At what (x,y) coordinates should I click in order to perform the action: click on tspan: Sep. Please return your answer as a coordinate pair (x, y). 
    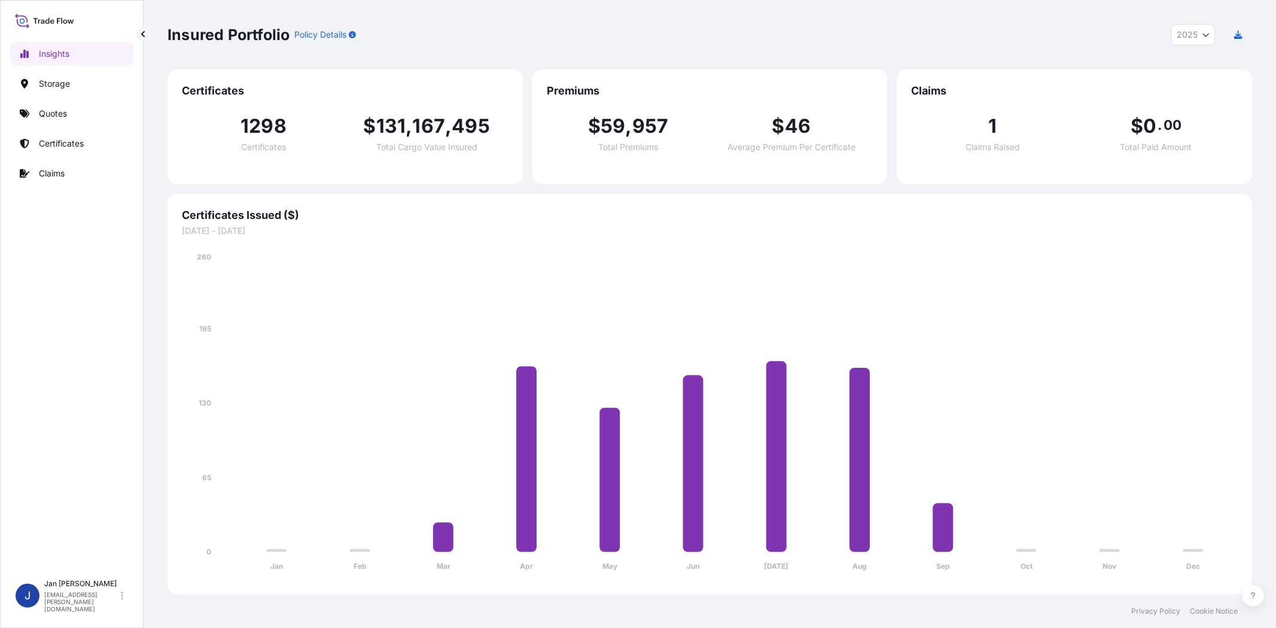
    Looking at the image, I should click on (943, 567).